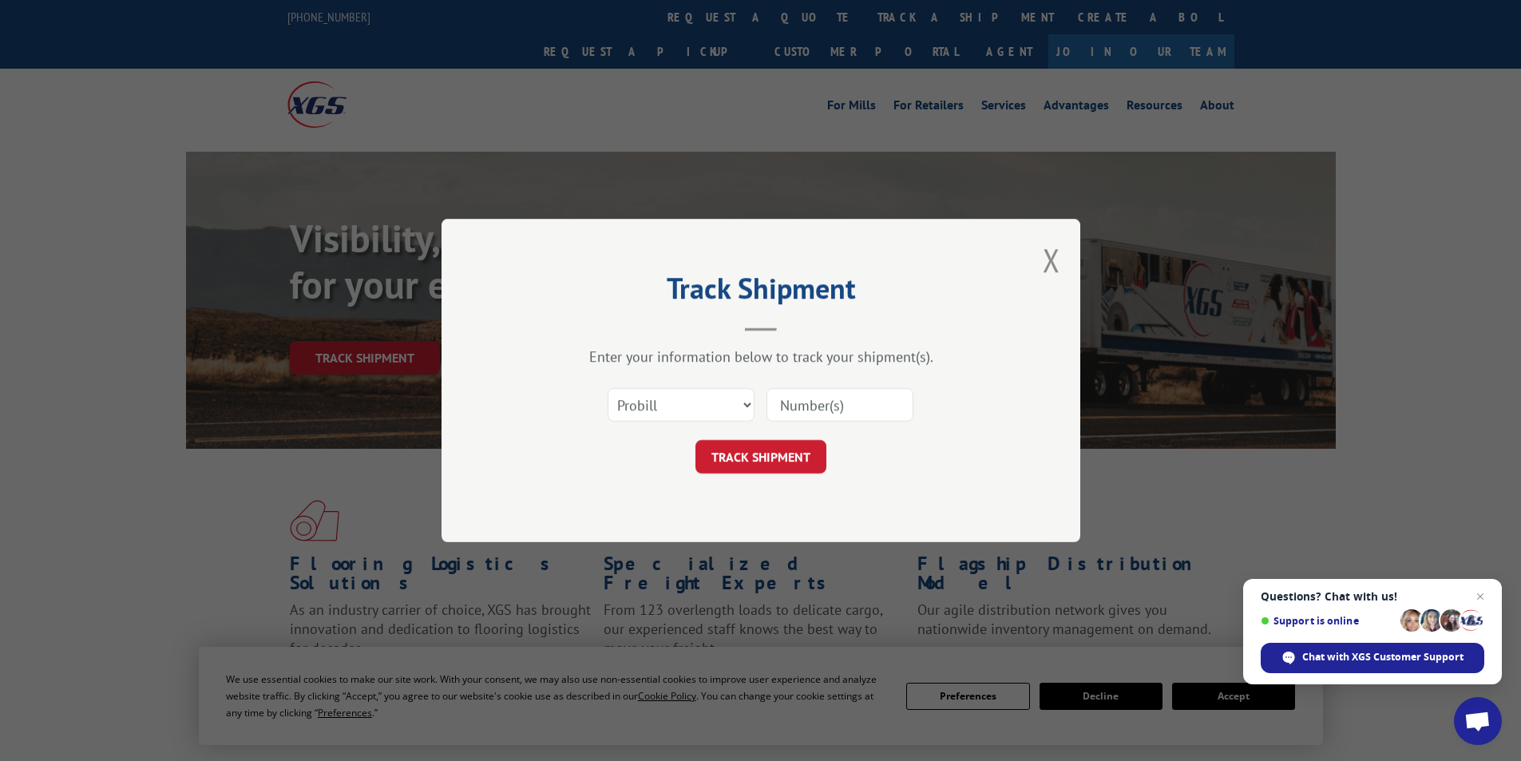 The height and width of the screenshot is (761, 1521). I want to click on span: Questions? Chat with us!, so click(1372, 596).